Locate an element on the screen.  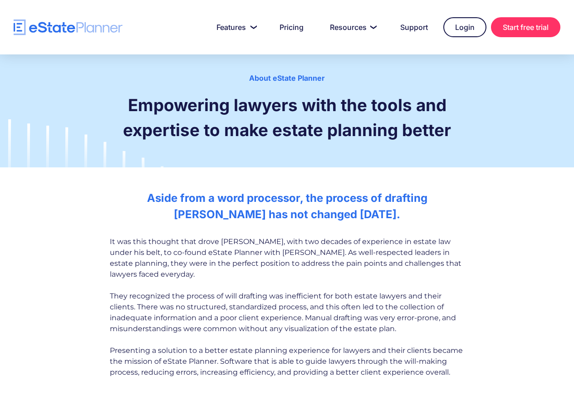
a: Resources is located at coordinates (352, 27).